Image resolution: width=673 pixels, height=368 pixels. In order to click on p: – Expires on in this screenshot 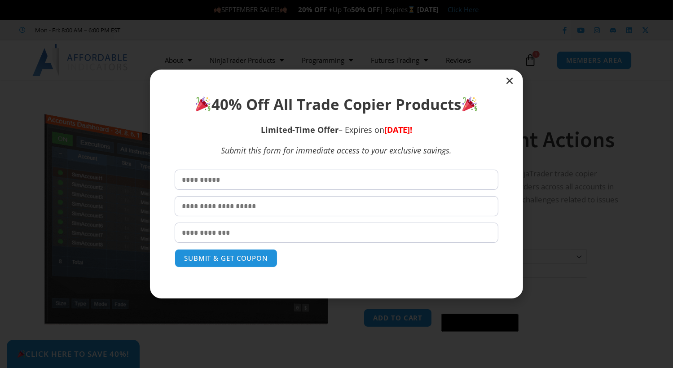, I will do `click(336, 130)`.